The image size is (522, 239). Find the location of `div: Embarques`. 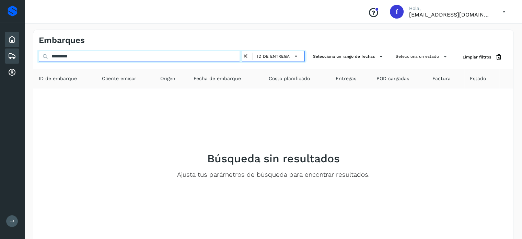

div: Embarques is located at coordinates (12, 56).